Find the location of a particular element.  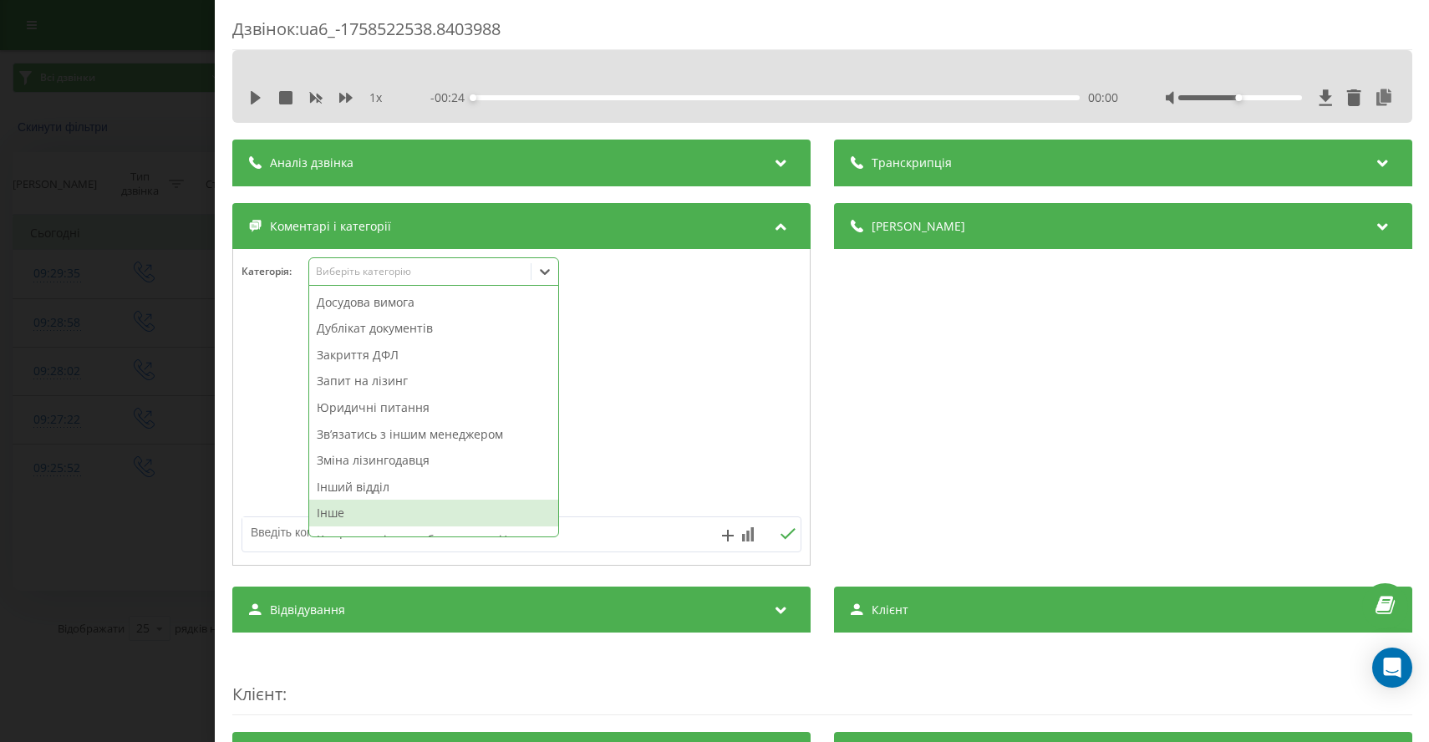

span: 00:00 is located at coordinates (1103, 98).